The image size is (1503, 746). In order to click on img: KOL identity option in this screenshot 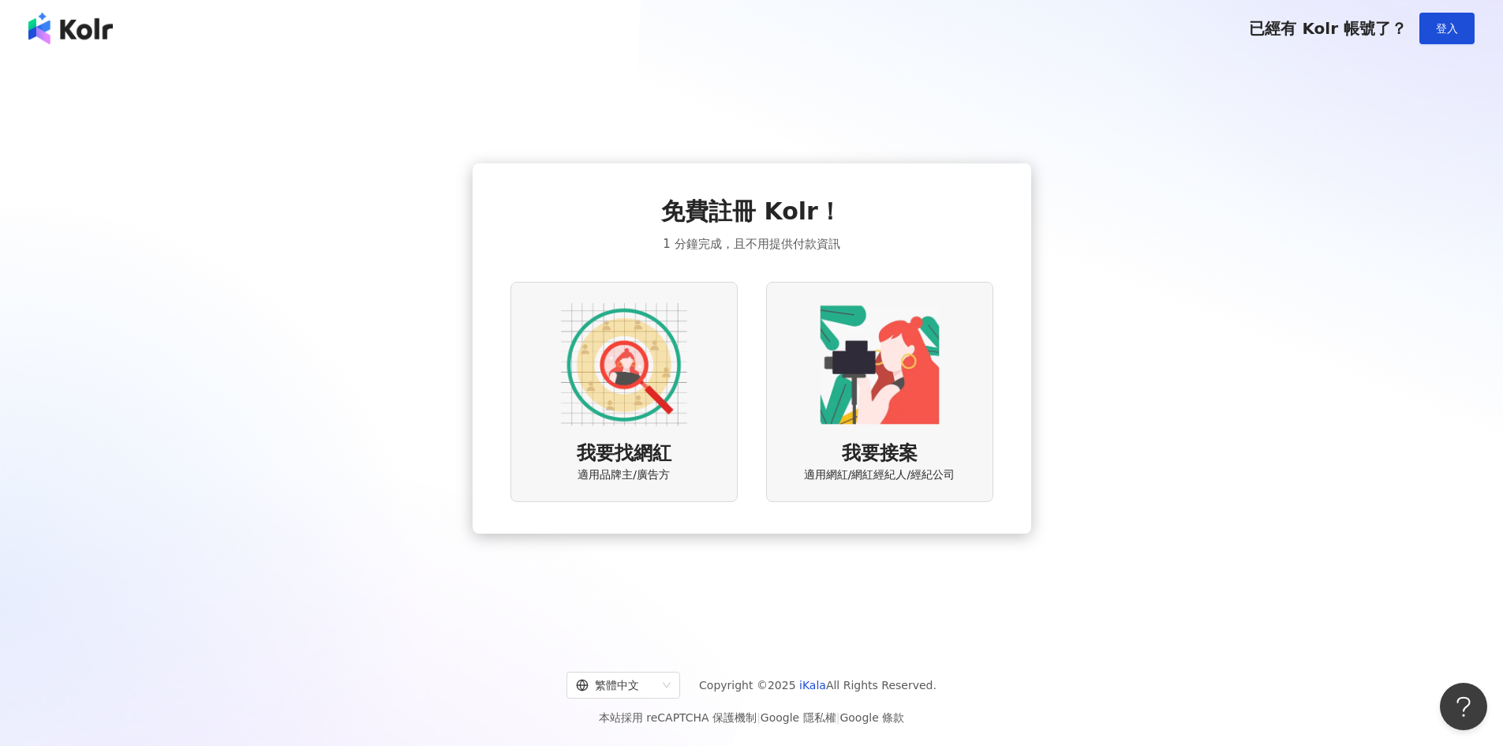, I will do `click(880, 365)`.